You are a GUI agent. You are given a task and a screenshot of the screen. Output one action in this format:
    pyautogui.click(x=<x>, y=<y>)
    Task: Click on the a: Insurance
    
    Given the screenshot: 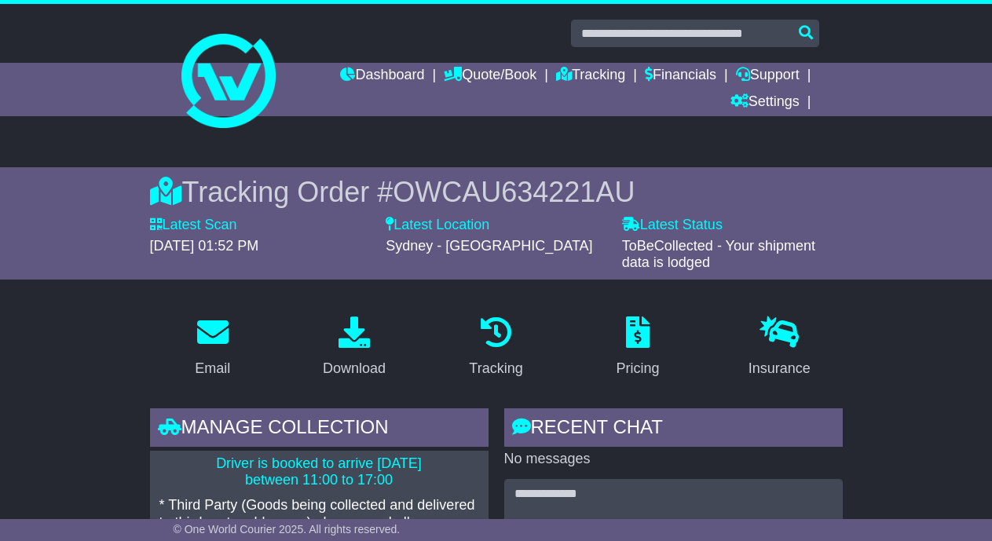 What is the action you would take?
    pyautogui.click(x=779, y=348)
    